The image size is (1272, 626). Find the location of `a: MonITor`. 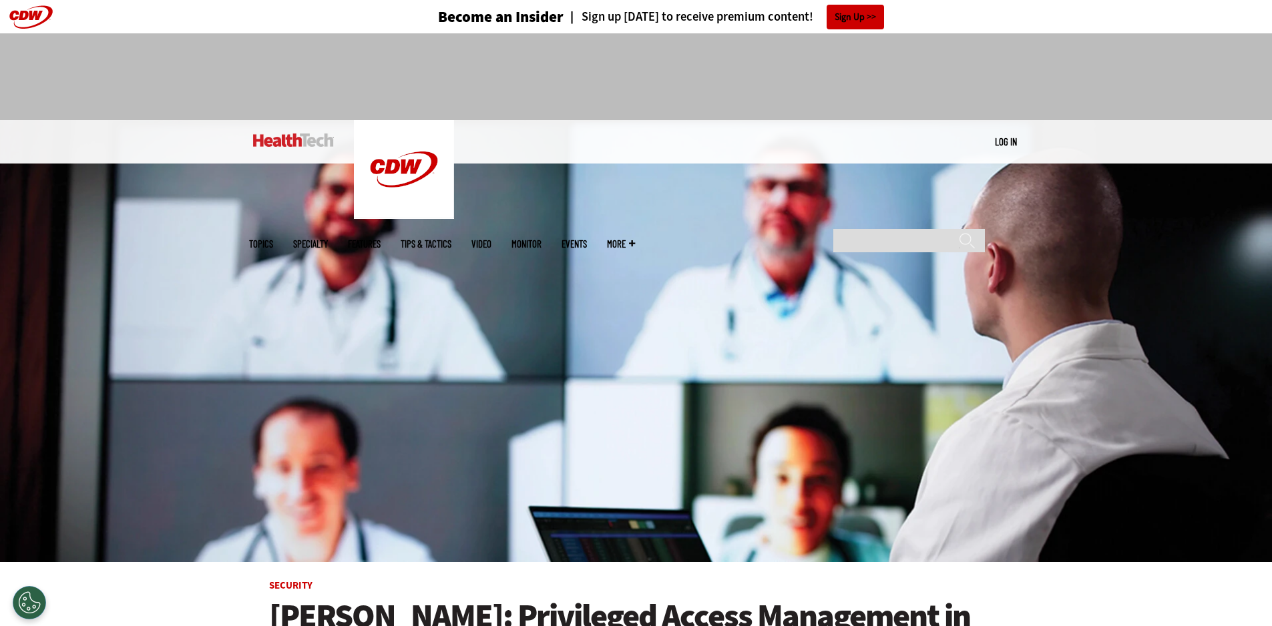

a: MonITor is located at coordinates (526, 244).